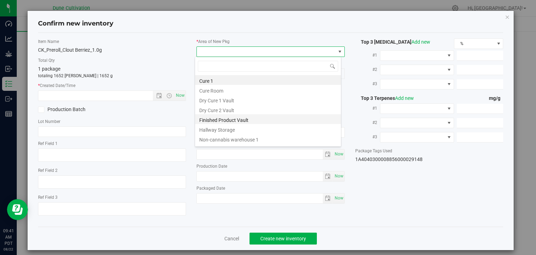 This screenshot has width=536, height=255. What do you see at coordinates (283, 238) in the screenshot?
I see `button: Create new inventory` at bounding box center [283, 238].